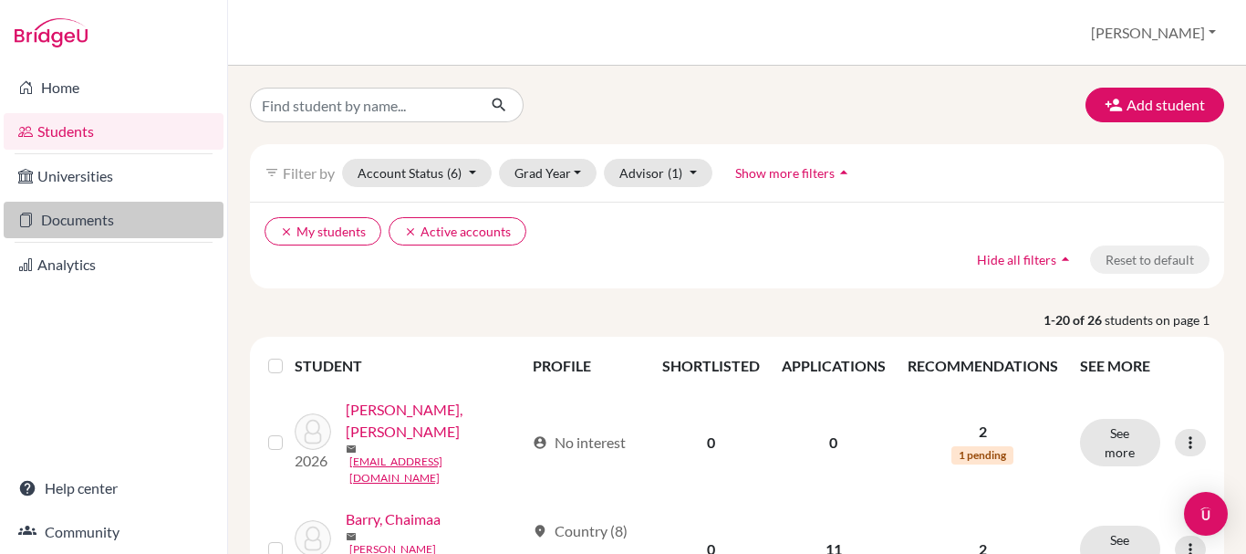 The image size is (1246, 554). What do you see at coordinates (548, 172) in the screenshot?
I see `button: Grad Year` at bounding box center [548, 172].